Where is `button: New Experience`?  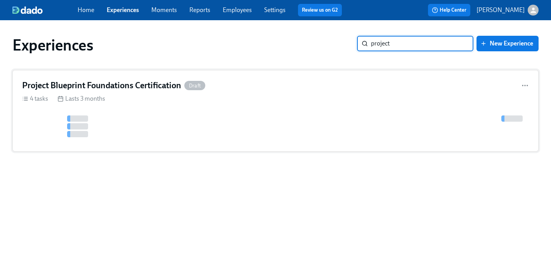 button: New Experience is located at coordinates (508, 43).